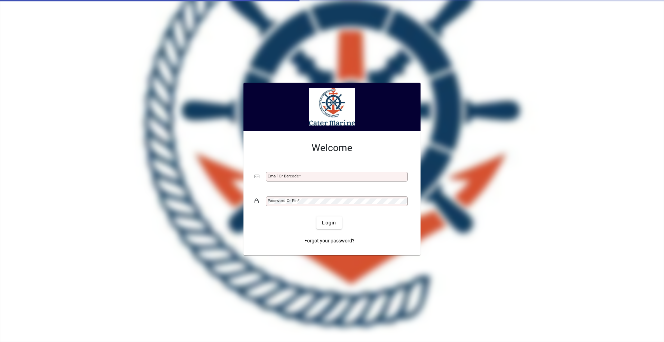 The width and height of the screenshot is (664, 342). Describe the element at coordinates (283, 201) in the screenshot. I see `mat-label: Password or Pin` at that location.